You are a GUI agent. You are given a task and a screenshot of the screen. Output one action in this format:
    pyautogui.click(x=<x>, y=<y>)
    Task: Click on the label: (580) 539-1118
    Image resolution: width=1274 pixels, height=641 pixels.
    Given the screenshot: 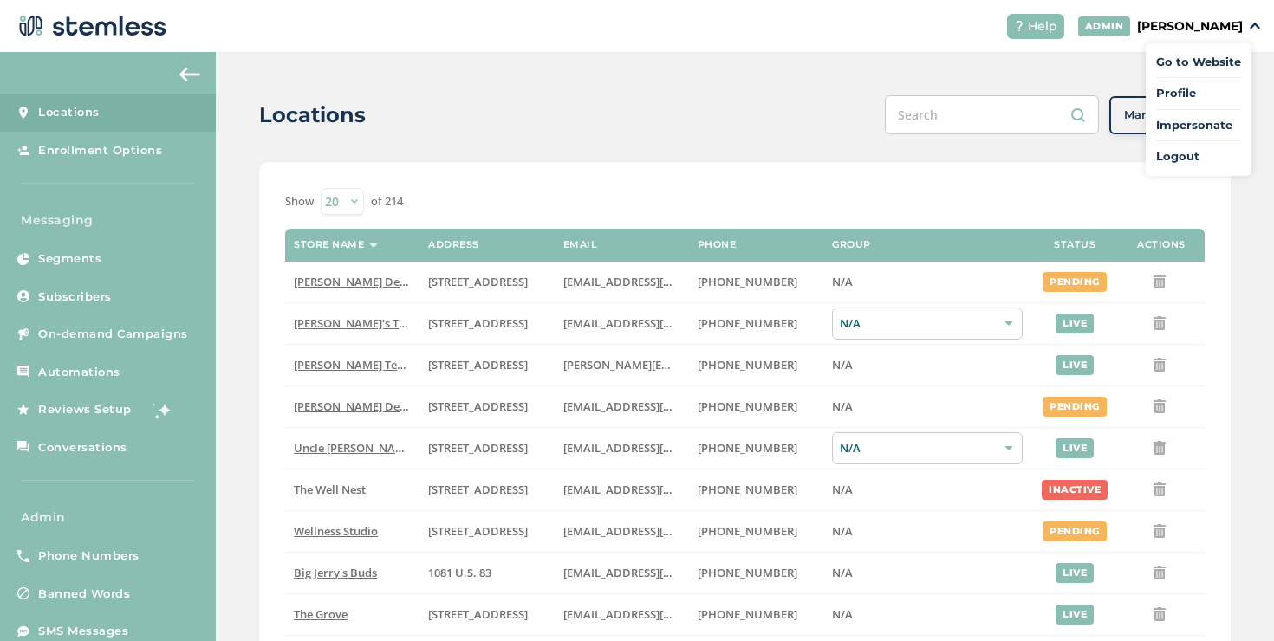 What is the action you would take?
    pyautogui.click(x=756, y=573)
    